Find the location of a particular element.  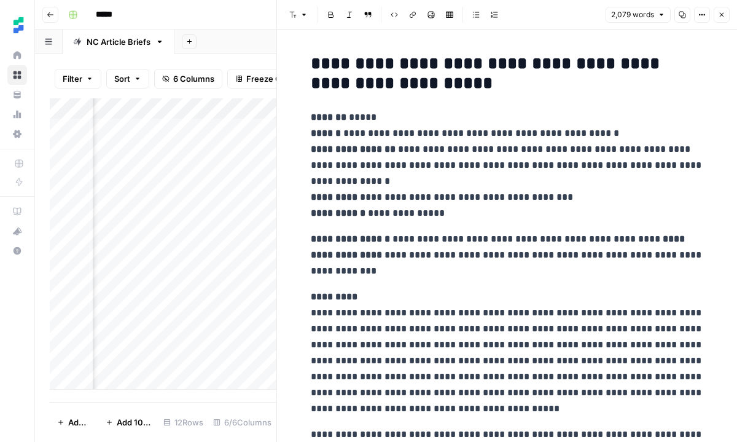

button: Freeze Columns is located at coordinates (272, 79).